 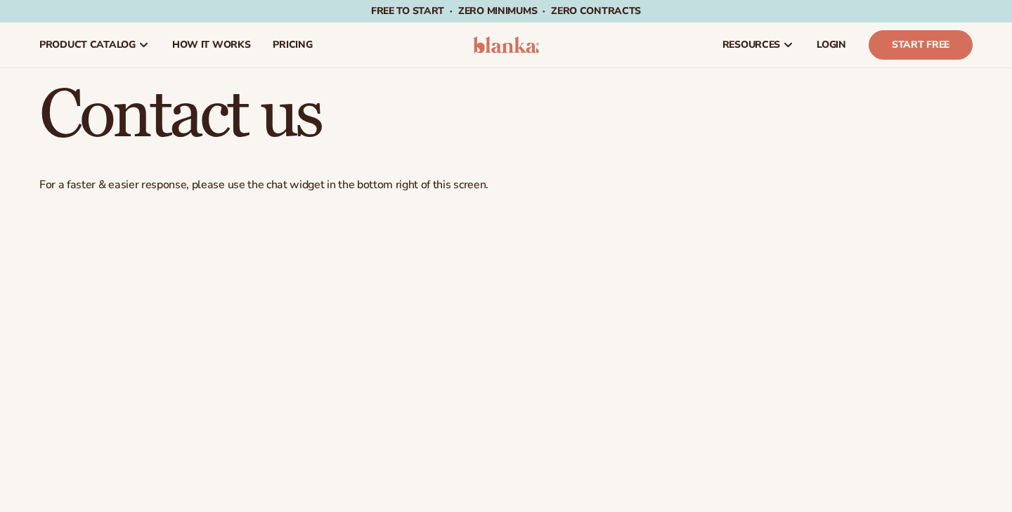 I want to click on a: pricing, so click(x=292, y=45).